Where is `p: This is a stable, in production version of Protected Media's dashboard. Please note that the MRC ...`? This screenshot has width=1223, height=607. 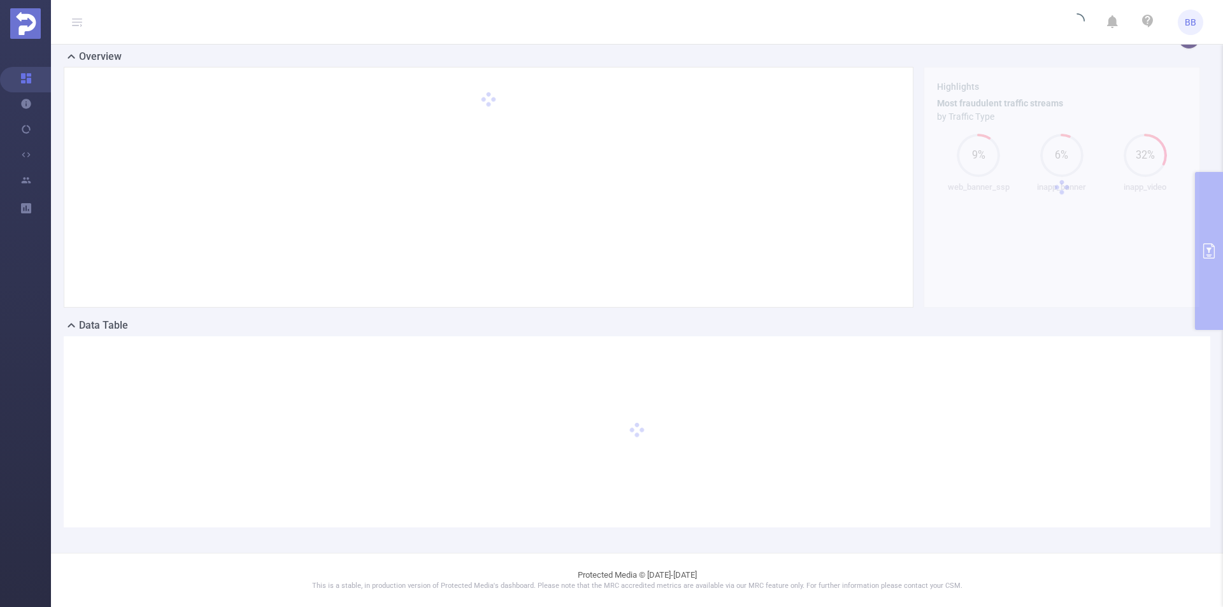 p: This is a stable, in production version of Protected Media's dashboard. Please note that the MRC ... is located at coordinates (637, 586).